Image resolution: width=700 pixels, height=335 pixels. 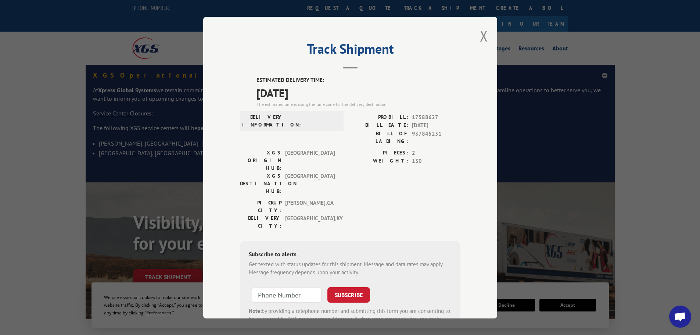 I want to click on label: XGS ORIGIN HUB:, so click(x=261, y=160).